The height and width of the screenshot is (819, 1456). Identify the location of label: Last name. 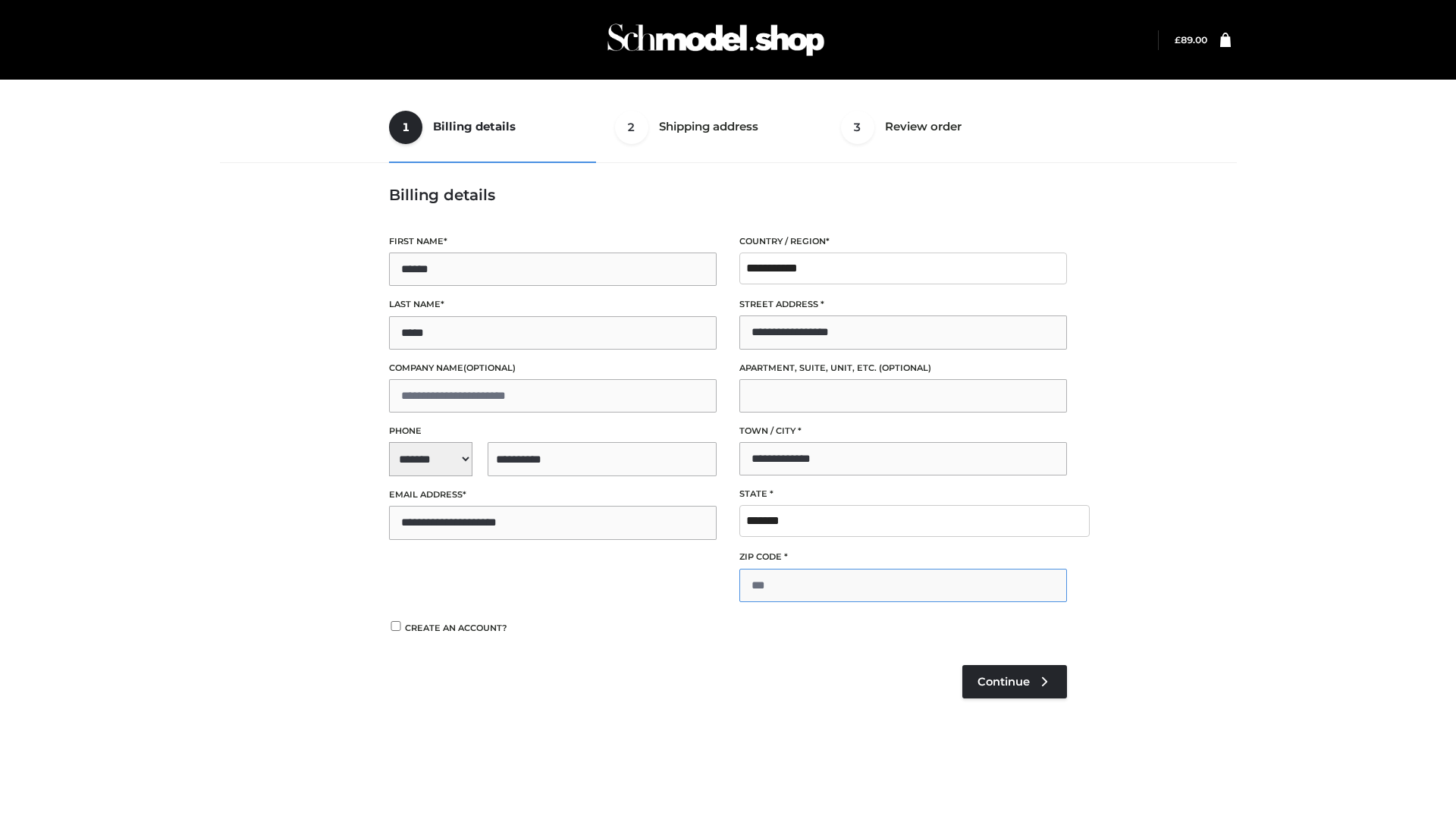
(553, 304).